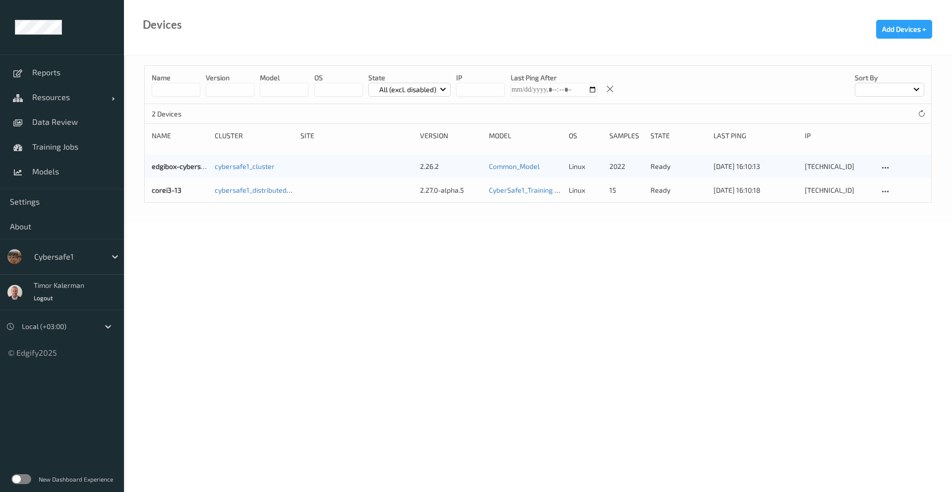  What do you see at coordinates (254, 136) in the screenshot?
I see `div: Cluster` at bounding box center [254, 136].